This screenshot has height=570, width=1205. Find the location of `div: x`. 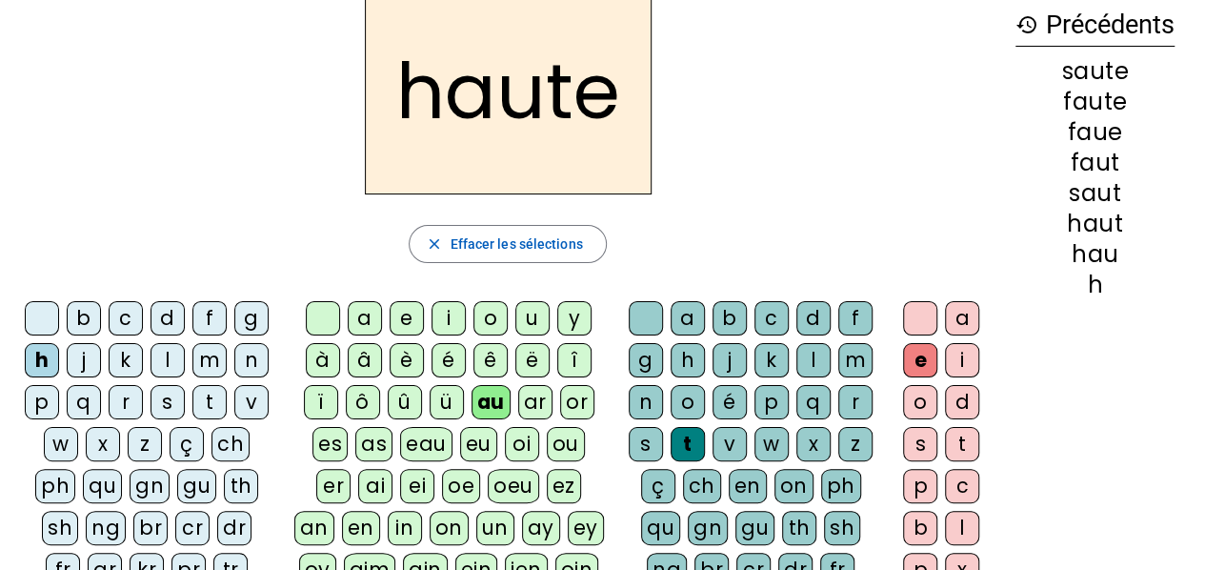

div: x is located at coordinates (814, 444).